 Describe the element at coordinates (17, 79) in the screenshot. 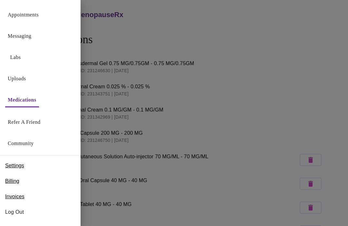

I see `a: Uploads` at that location.